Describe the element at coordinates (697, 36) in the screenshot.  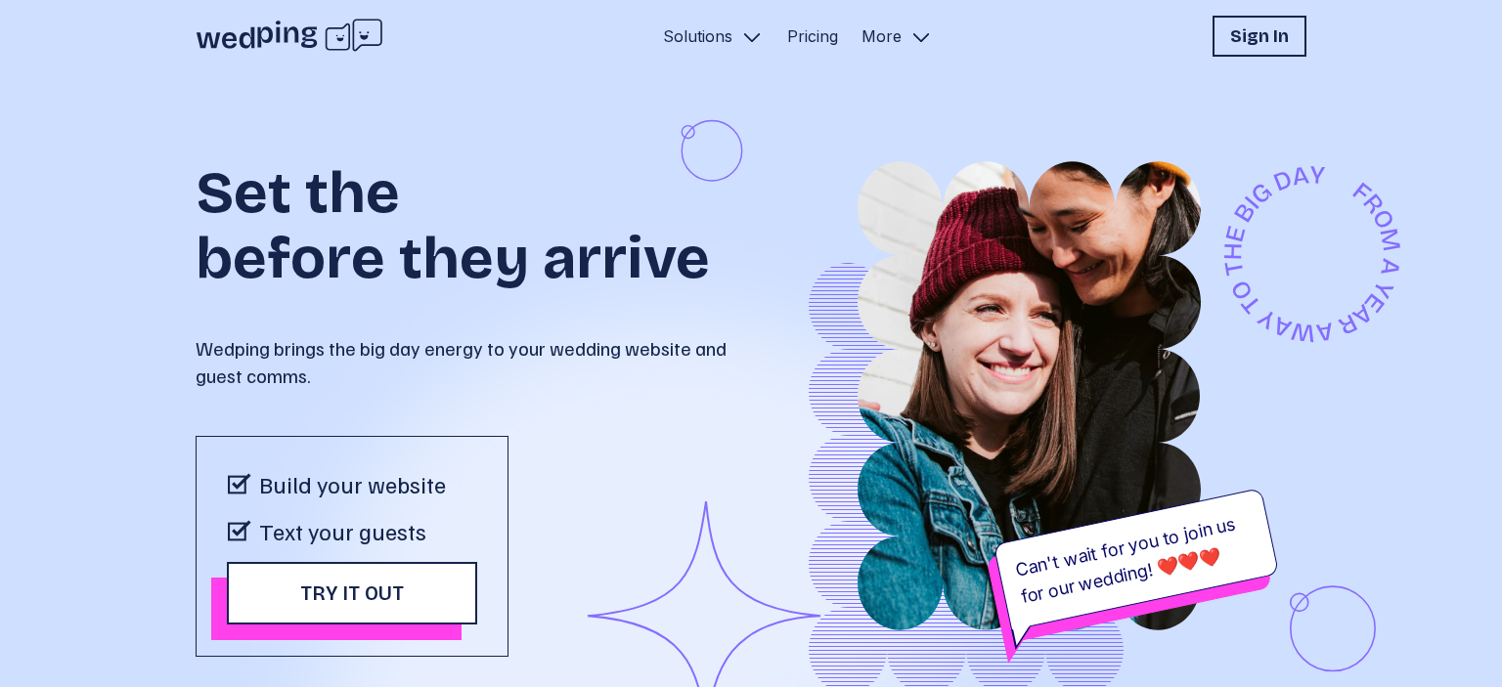
I see `p: Solutions` at that location.